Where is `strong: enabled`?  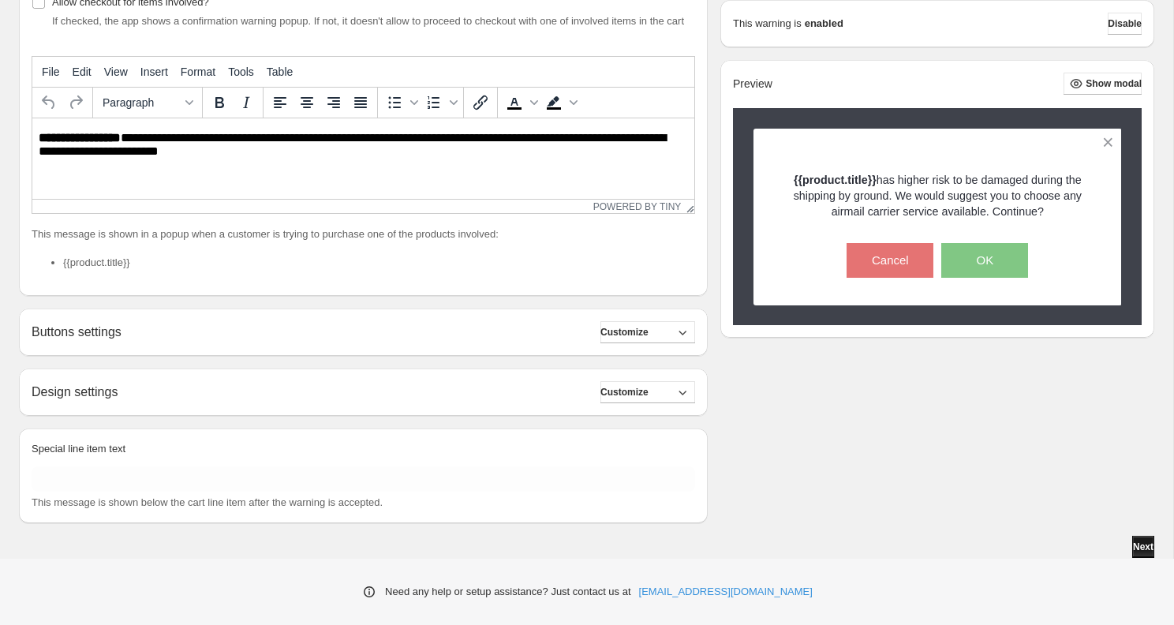 strong: enabled is located at coordinates (824, 24).